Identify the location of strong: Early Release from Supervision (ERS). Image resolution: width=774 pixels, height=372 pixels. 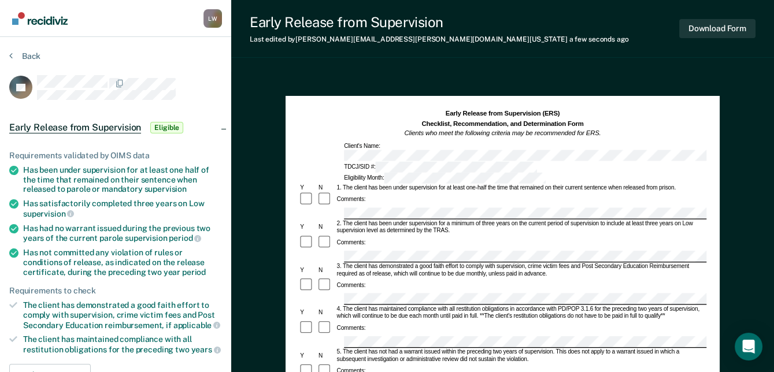
(503, 113).